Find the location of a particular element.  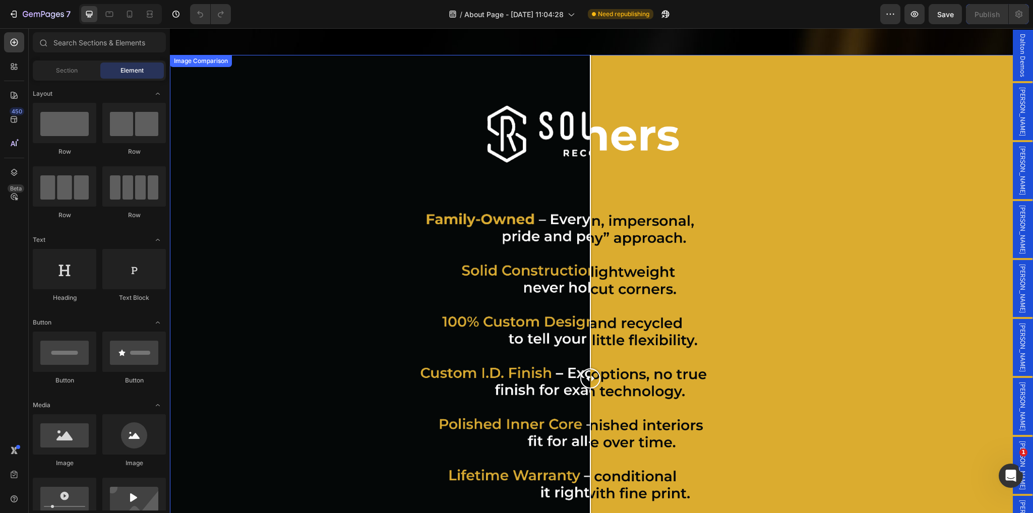

span: Section is located at coordinates (67, 71).